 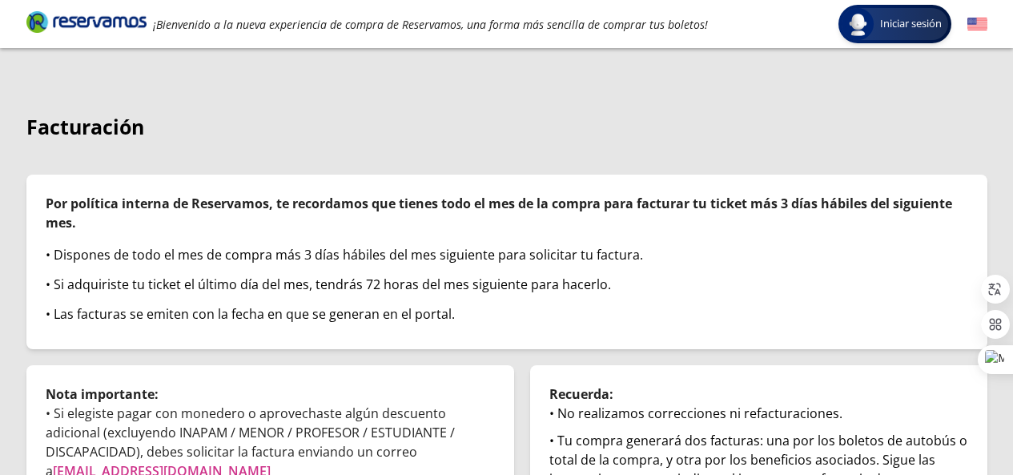 What do you see at coordinates (507, 255) in the screenshot?
I see `div: • Dispones de todo el mes de compra más 3 días hábiles del mes siguiente para solicitar tu factura.` at bounding box center [507, 255].